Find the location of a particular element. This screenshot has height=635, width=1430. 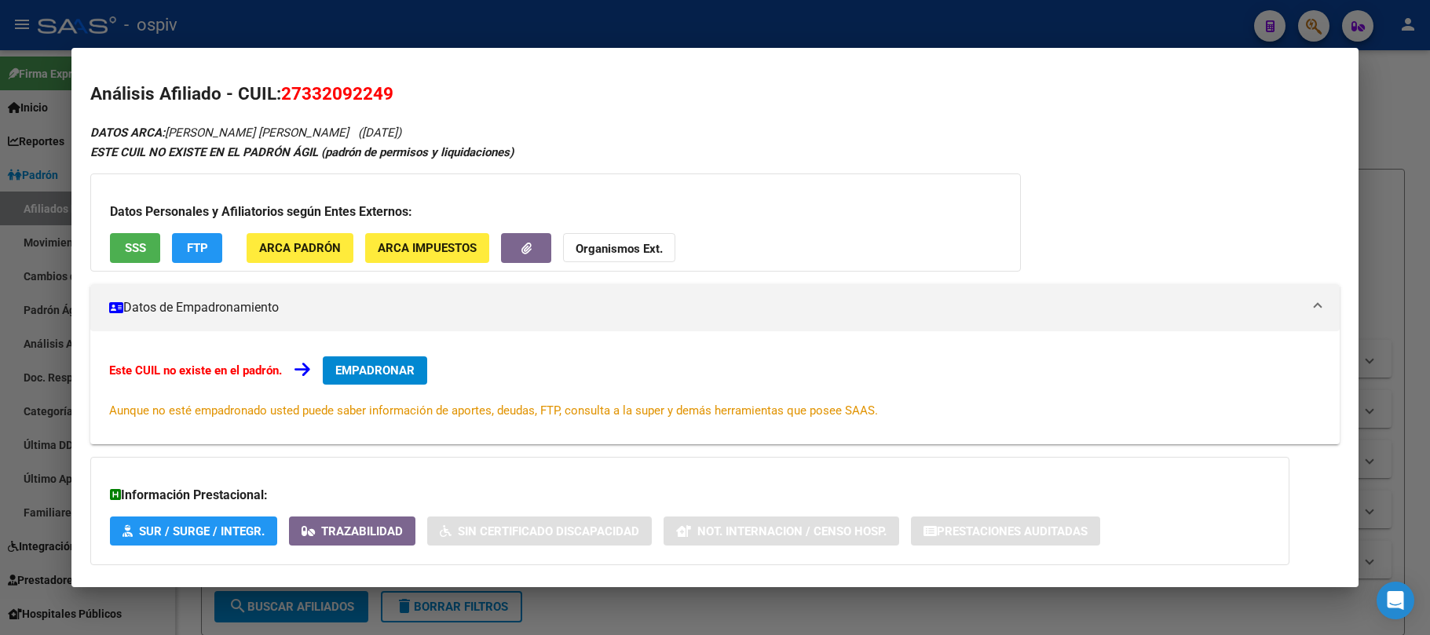

span: Prestaciones Auditadas is located at coordinates (1012, 531).